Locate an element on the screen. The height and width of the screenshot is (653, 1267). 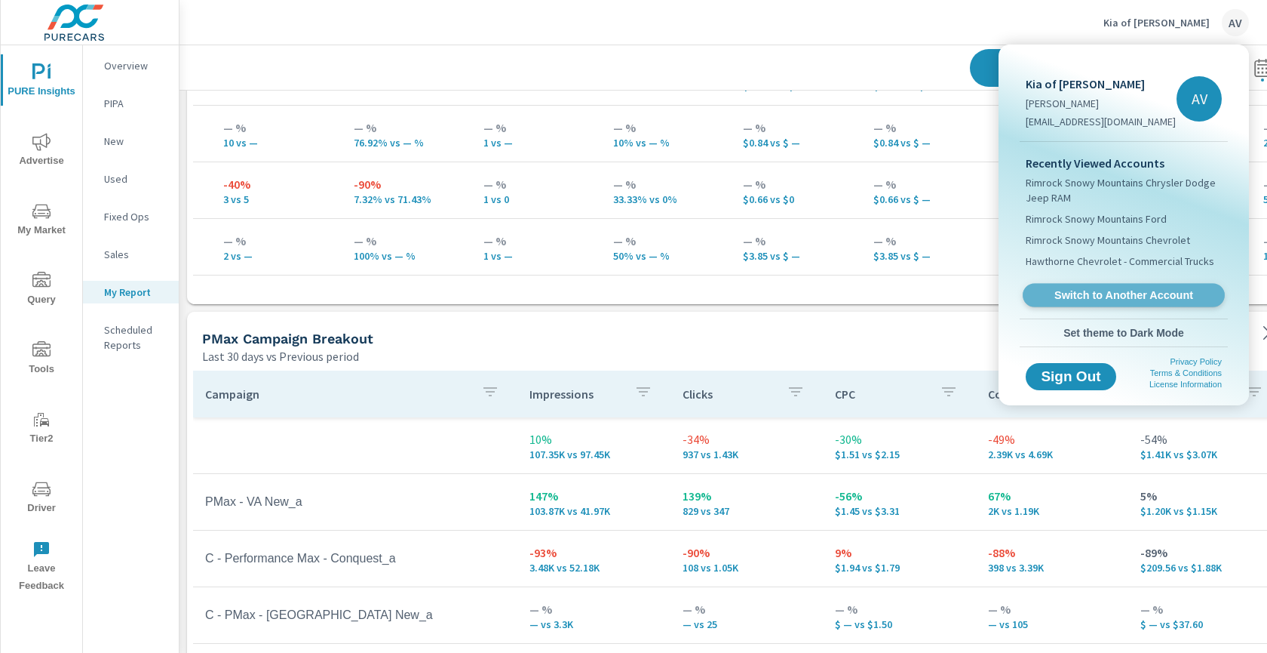
a: Privacy Policy is located at coordinates (1196, 361).